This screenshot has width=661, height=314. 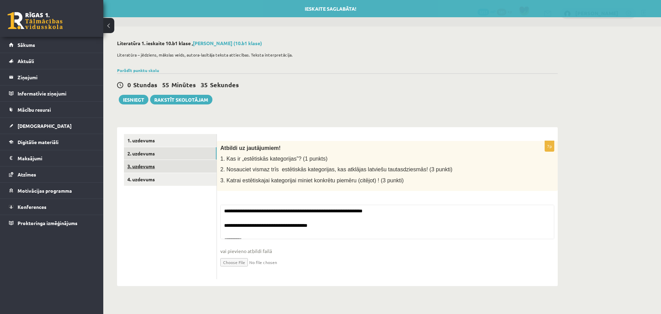 I want to click on a: Maksājumi, so click(x=52, y=158).